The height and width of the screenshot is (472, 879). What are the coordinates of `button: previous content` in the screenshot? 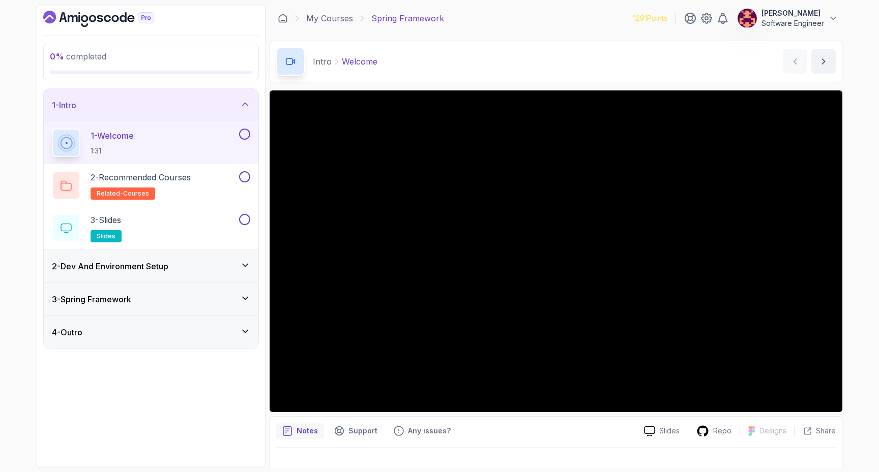 It's located at (795, 62).